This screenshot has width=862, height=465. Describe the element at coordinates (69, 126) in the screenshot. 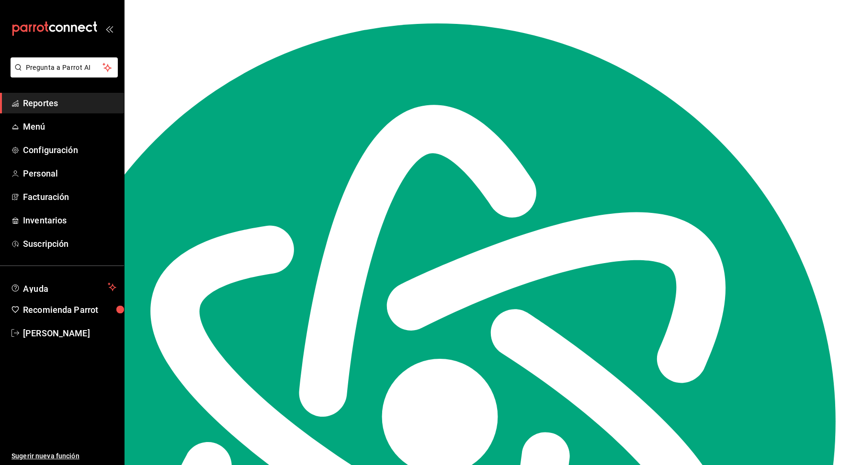

I see `span: Menú` at that location.